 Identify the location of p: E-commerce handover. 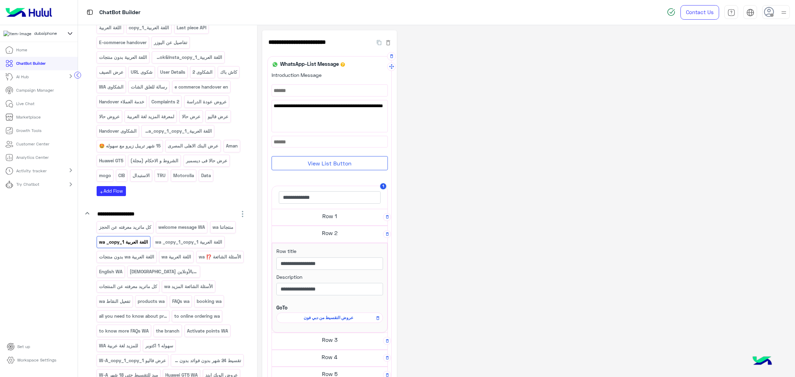
(122, 42).